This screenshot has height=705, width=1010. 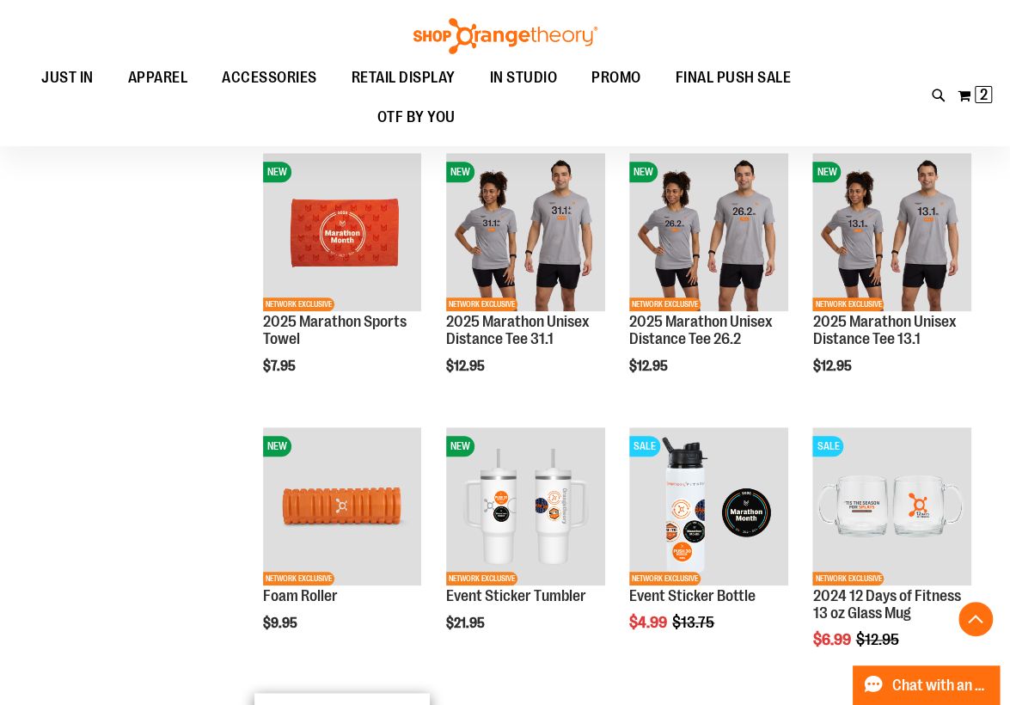 I want to click on a: 2025 Marathon Unisex Distance Tee 26.2, so click(x=700, y=330).